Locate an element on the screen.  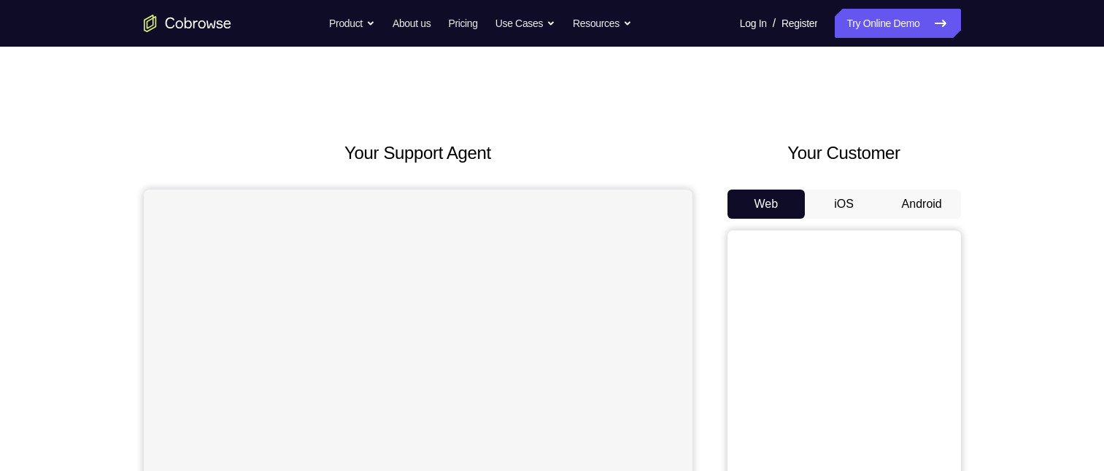
button: Use Cases is located at coordinates (525, 23).